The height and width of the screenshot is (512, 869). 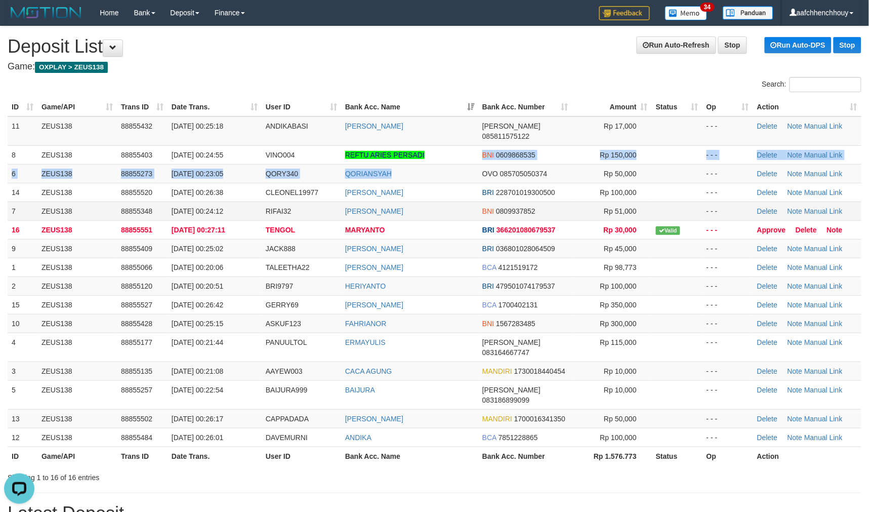 I want to click on th: Action, so click(x=807, y=455).